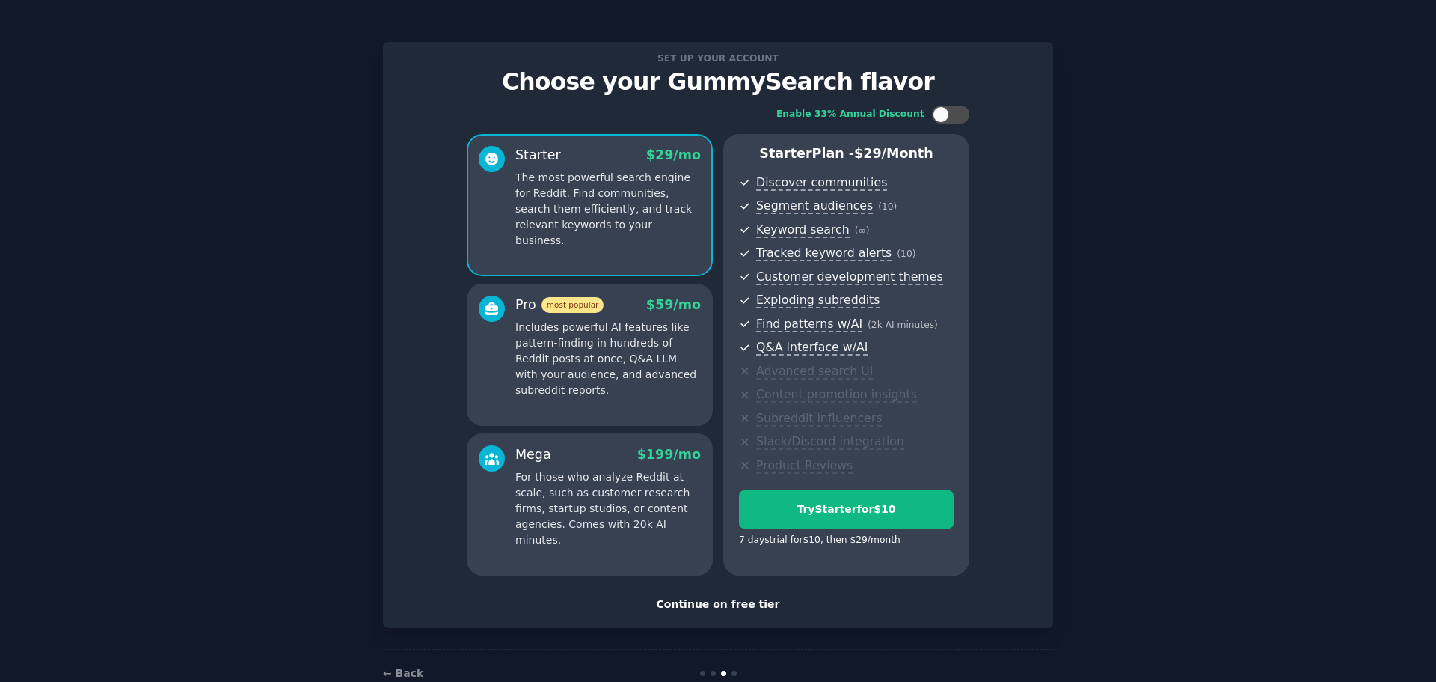 The height and width of the screenshot is (682, 1436). What do you see at coordinates (815, 371) in the screenshot?
I see `span: Advanced search UI` at bounding box center [815, 371].